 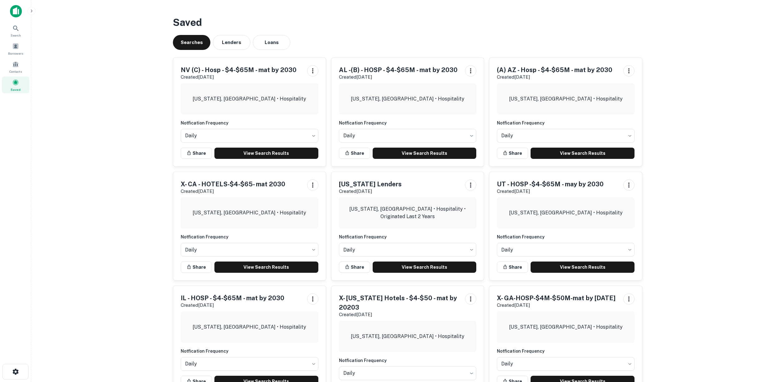 I want to click on span: Borrowers, so click(x=16, y=53).